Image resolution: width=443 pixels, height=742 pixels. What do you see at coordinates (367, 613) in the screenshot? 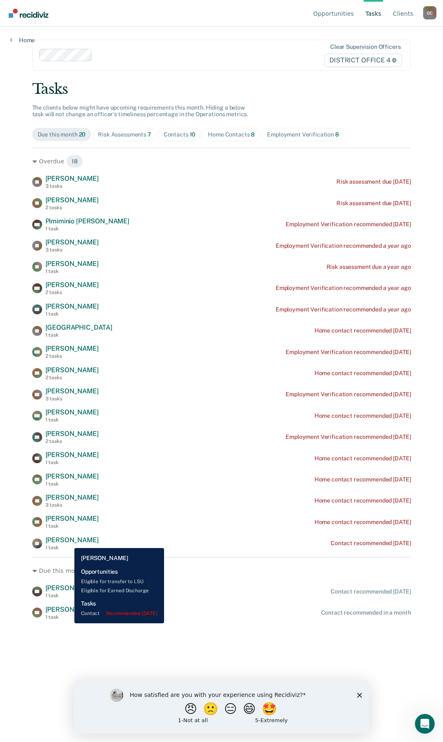
I see `div: Contact recommended in a month` at bounding box center [367, 613].